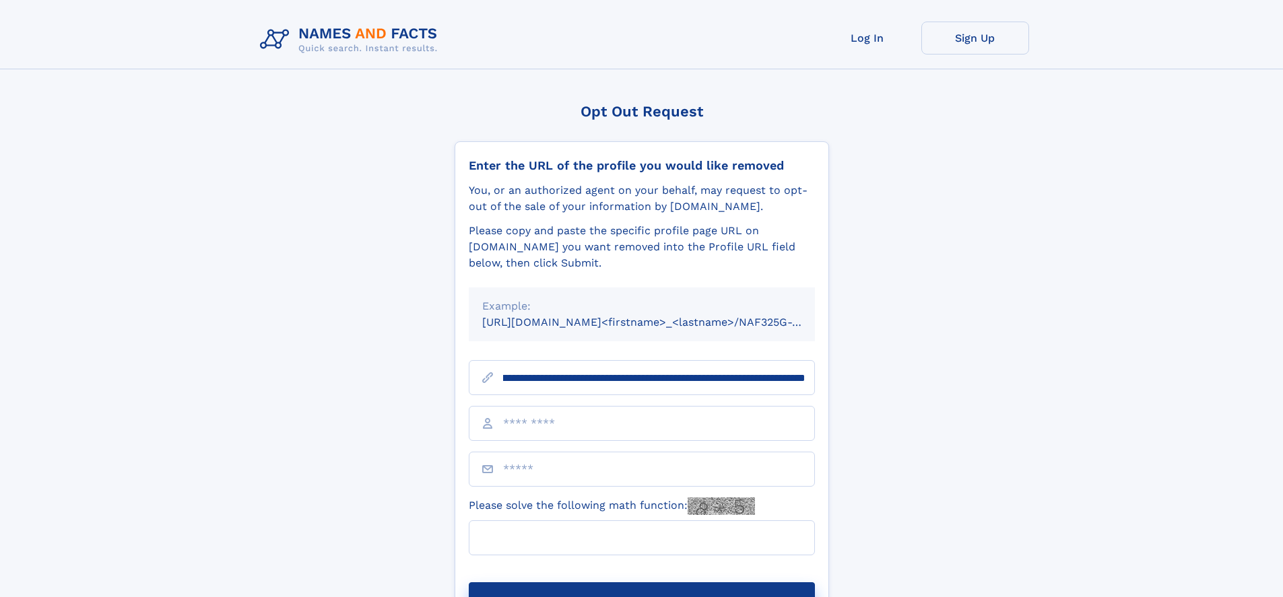 The height and width of the screenshot is (597, 1283). What do you see at coordinates (352, 40) in the screenshot?
I see `img: Logo Names and Facts` at bounding box center [352, 40].